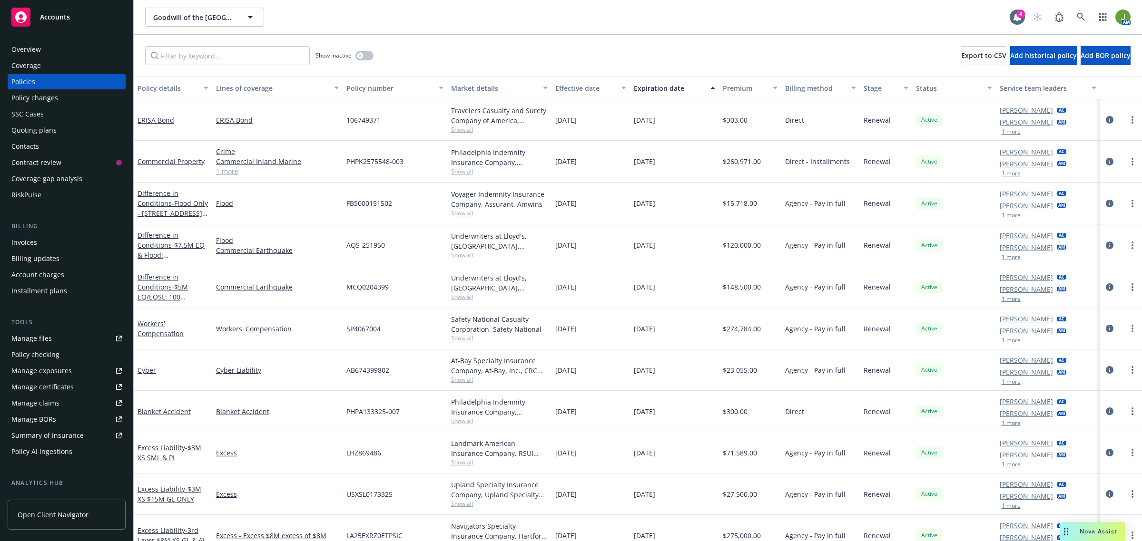 This screenshot has height=541, width=1142. I want to click on div: Manage claims, so click(35, 403).